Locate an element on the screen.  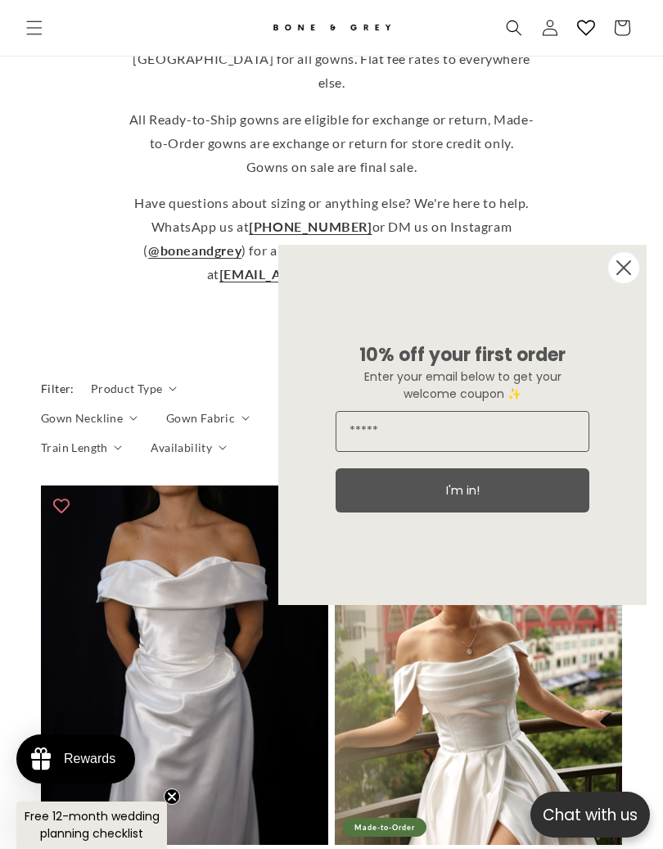
div: Free 12-month wedding planning checklistClose teaser is located at coordinates (92, 825).